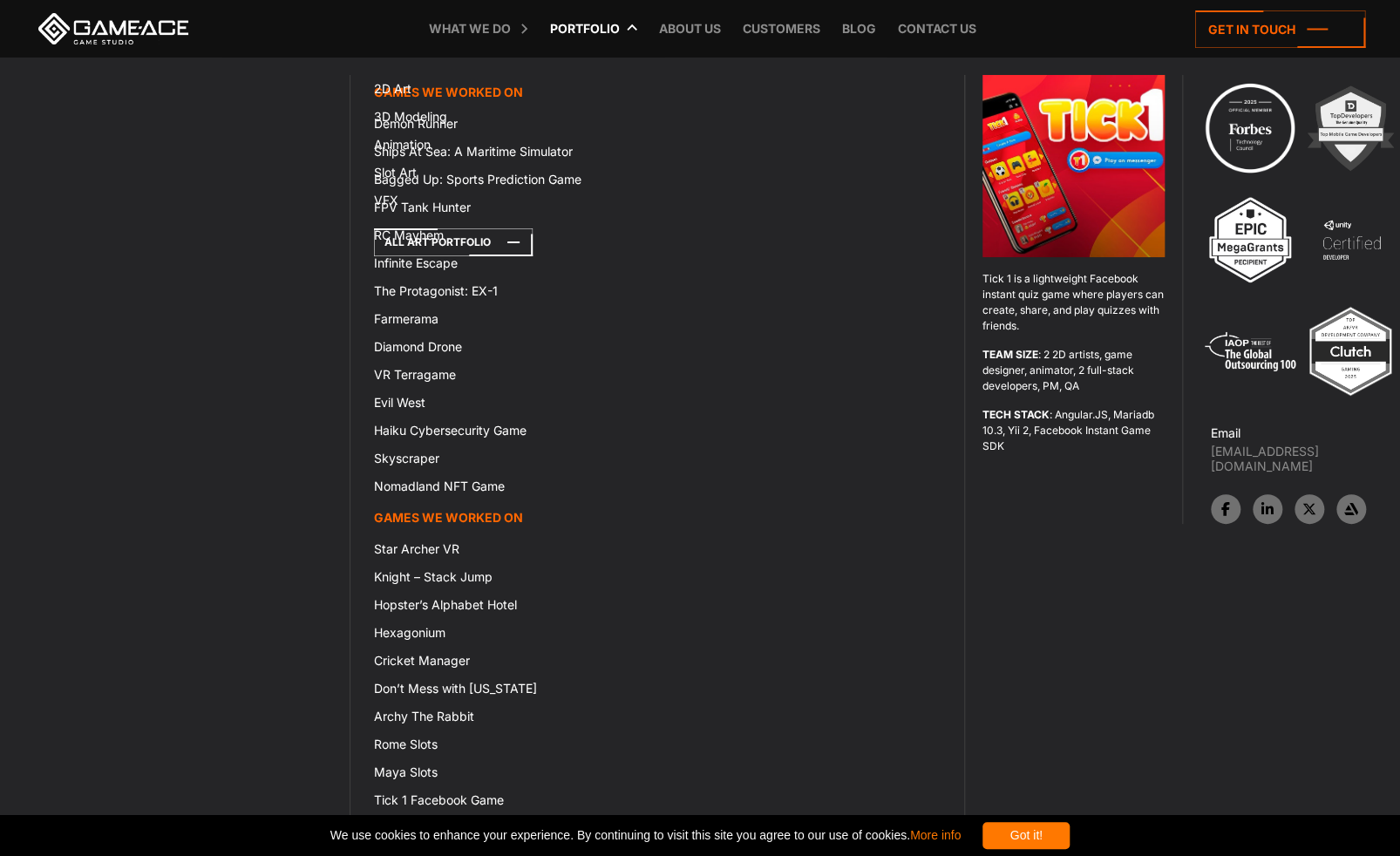  What do you see at coordinates (509, 458) in the screenshot?
I see `a: Skyscraper` at bounding box center [509, 458].